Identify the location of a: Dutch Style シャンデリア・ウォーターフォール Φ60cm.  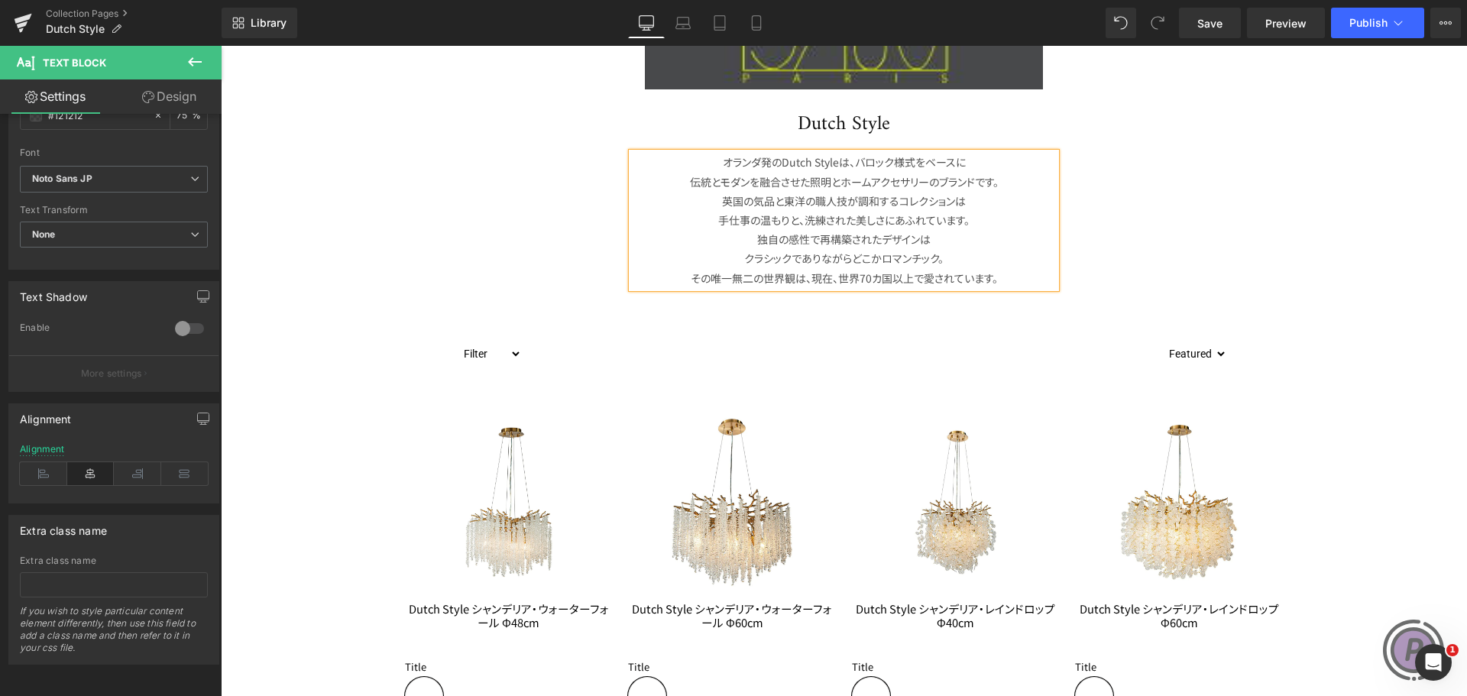
(511, 569).